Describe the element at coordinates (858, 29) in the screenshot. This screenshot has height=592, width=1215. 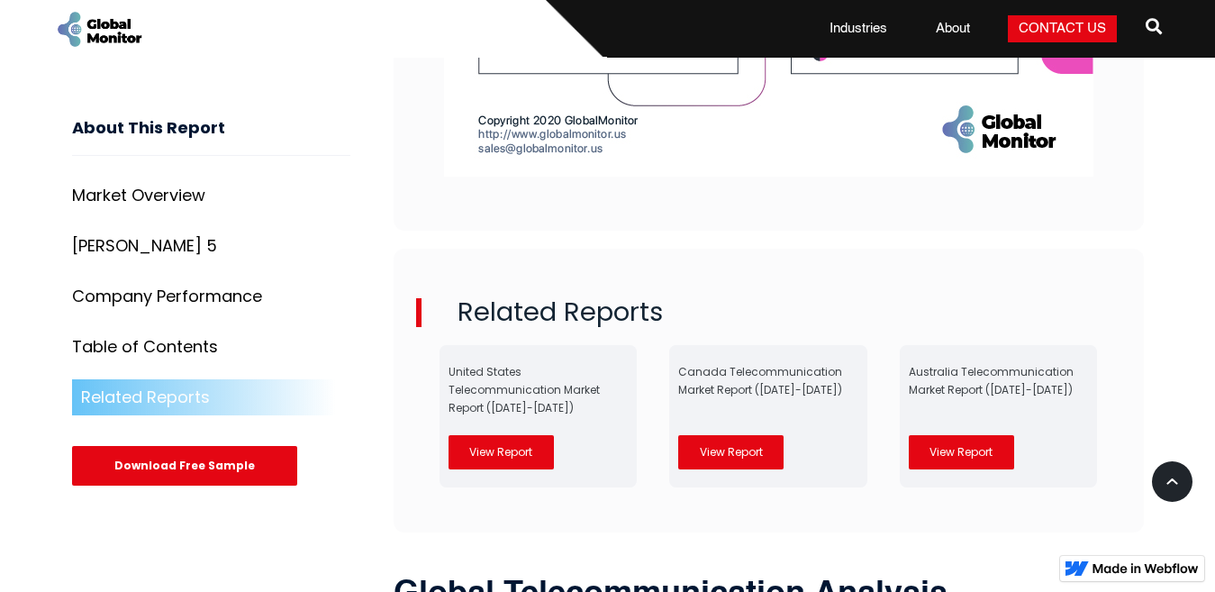
I see `a: Industries` at that location.